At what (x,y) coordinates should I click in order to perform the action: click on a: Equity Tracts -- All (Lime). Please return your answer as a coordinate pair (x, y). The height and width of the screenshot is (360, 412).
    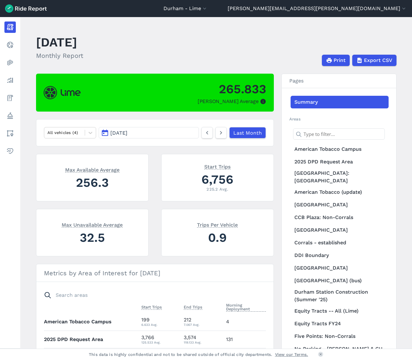
    Looking at the image, I should click on (340, 311).